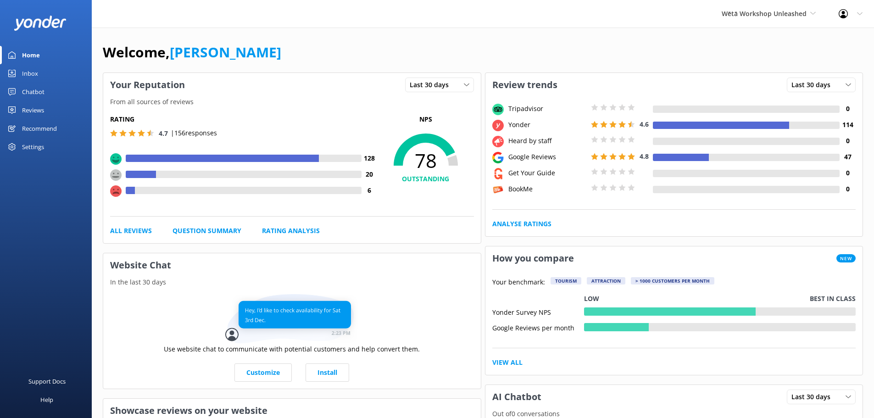  Describe the element at coordinates (47, 381) in the screenshot. I see `div: Support Docs` at that location.